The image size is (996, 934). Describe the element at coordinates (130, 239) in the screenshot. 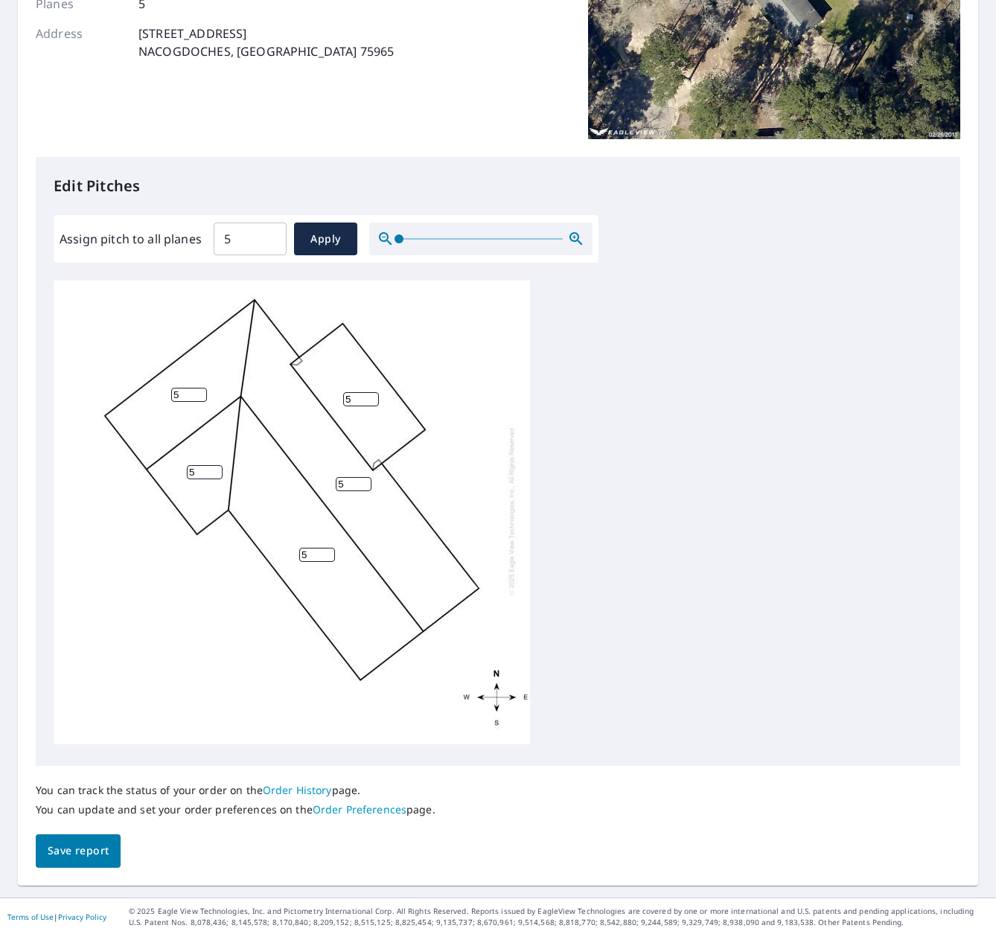

I see `label: Assign pitch to all planes` at that location.